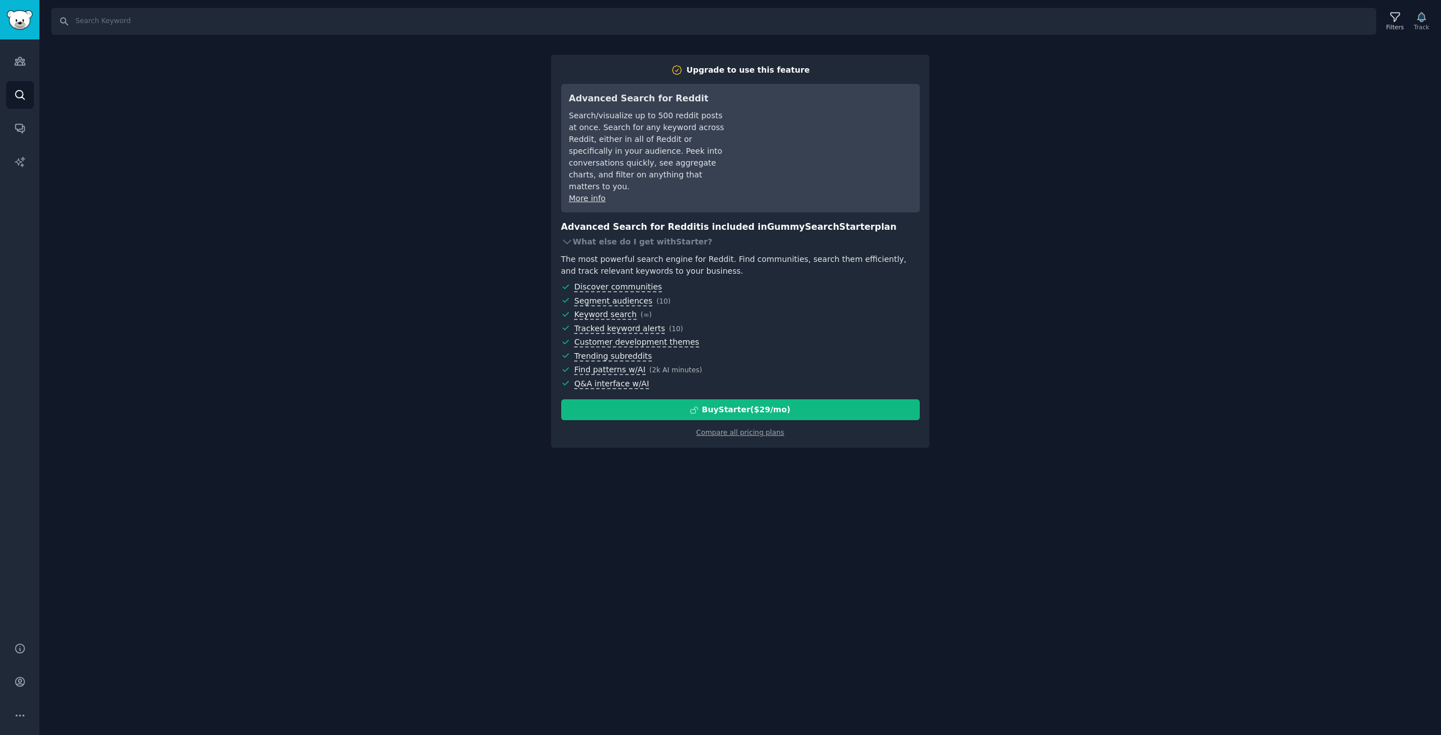  I want to click on div: Search/visualize up to 500 reddit posts at once. Search for any keyword across Reddit, either in ..., so click(648, 151).